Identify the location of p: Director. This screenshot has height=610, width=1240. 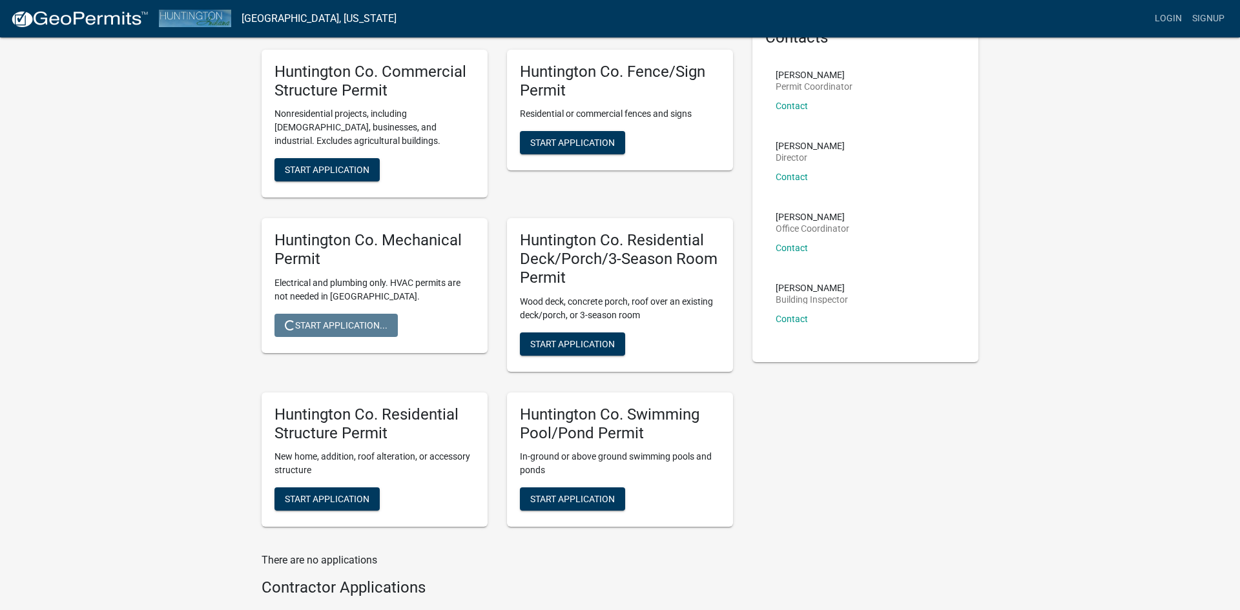
(810, 158).